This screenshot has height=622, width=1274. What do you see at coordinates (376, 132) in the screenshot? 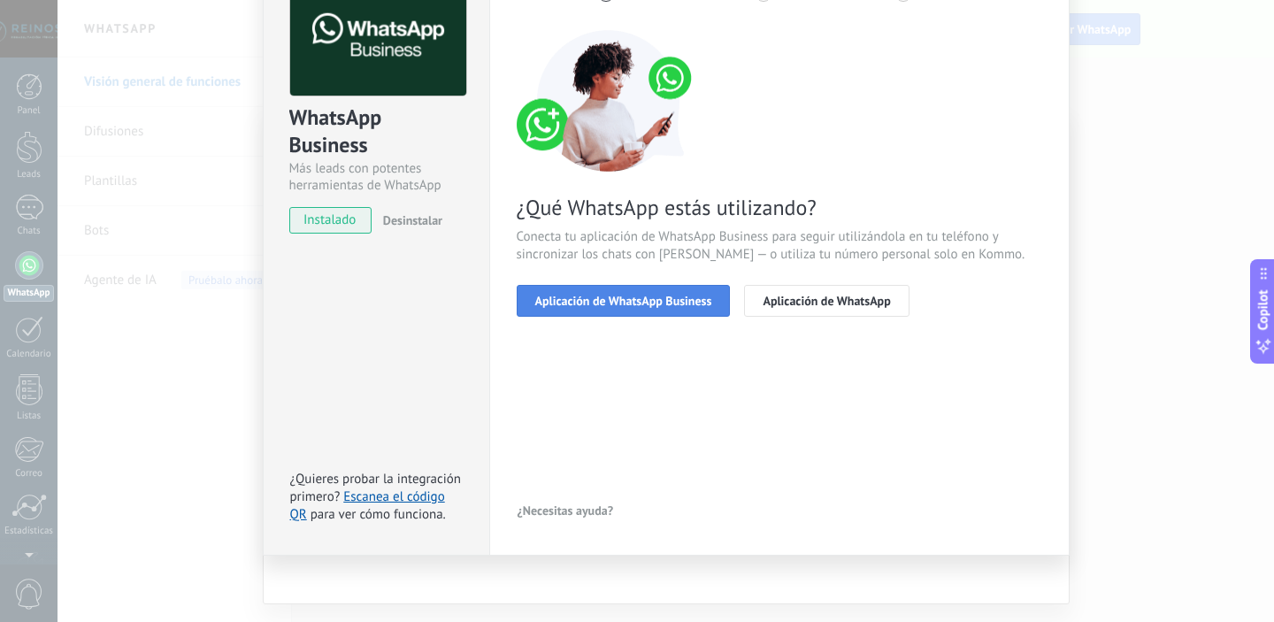
I see `div: WhatsApp Business` at bounding box center [376, 132].